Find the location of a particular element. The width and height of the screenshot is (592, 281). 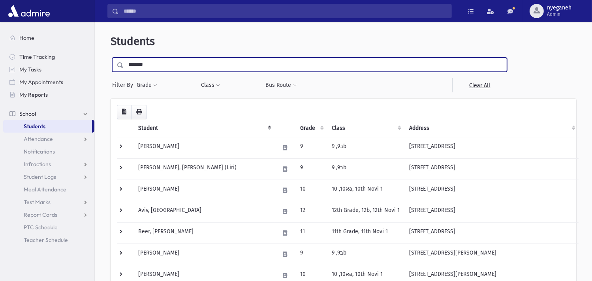

span: Home is located at coordinates (27, 38).